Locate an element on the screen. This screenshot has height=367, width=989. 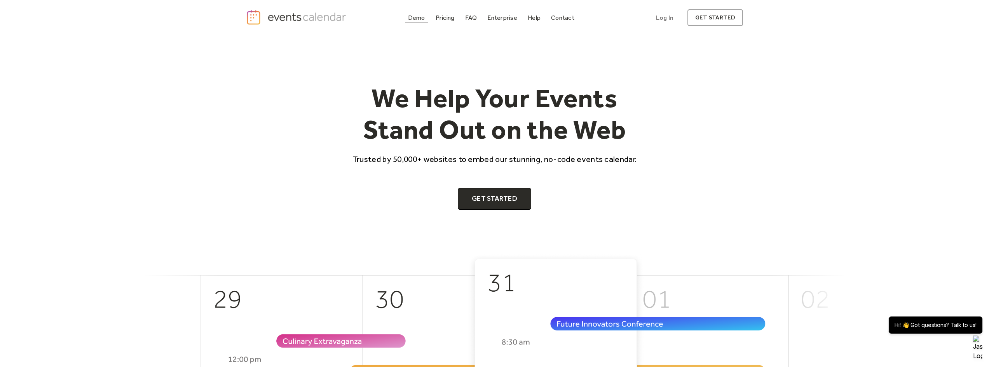
a: Pricing is located at coordinates (445, 17).